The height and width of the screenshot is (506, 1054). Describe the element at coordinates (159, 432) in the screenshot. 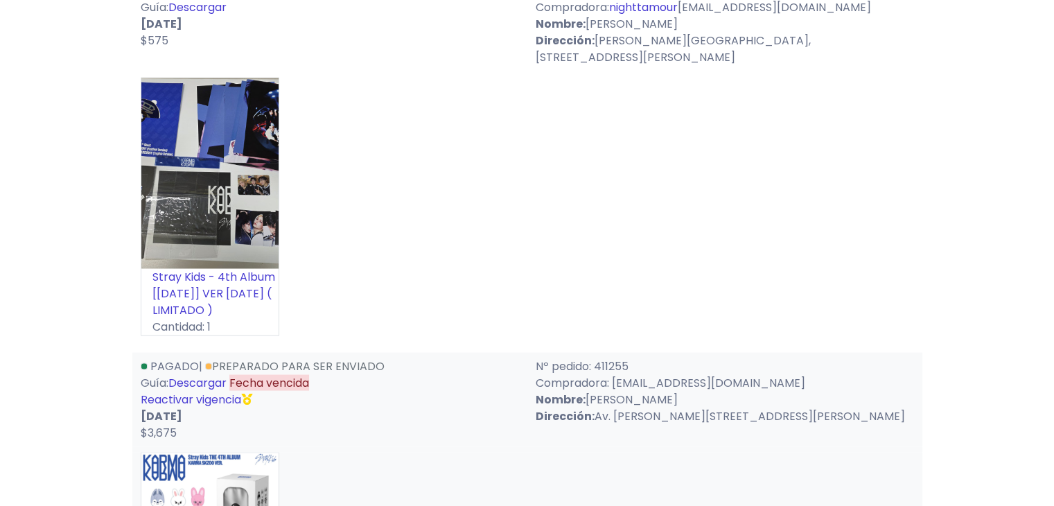

I see `span: $3,675` at that location.